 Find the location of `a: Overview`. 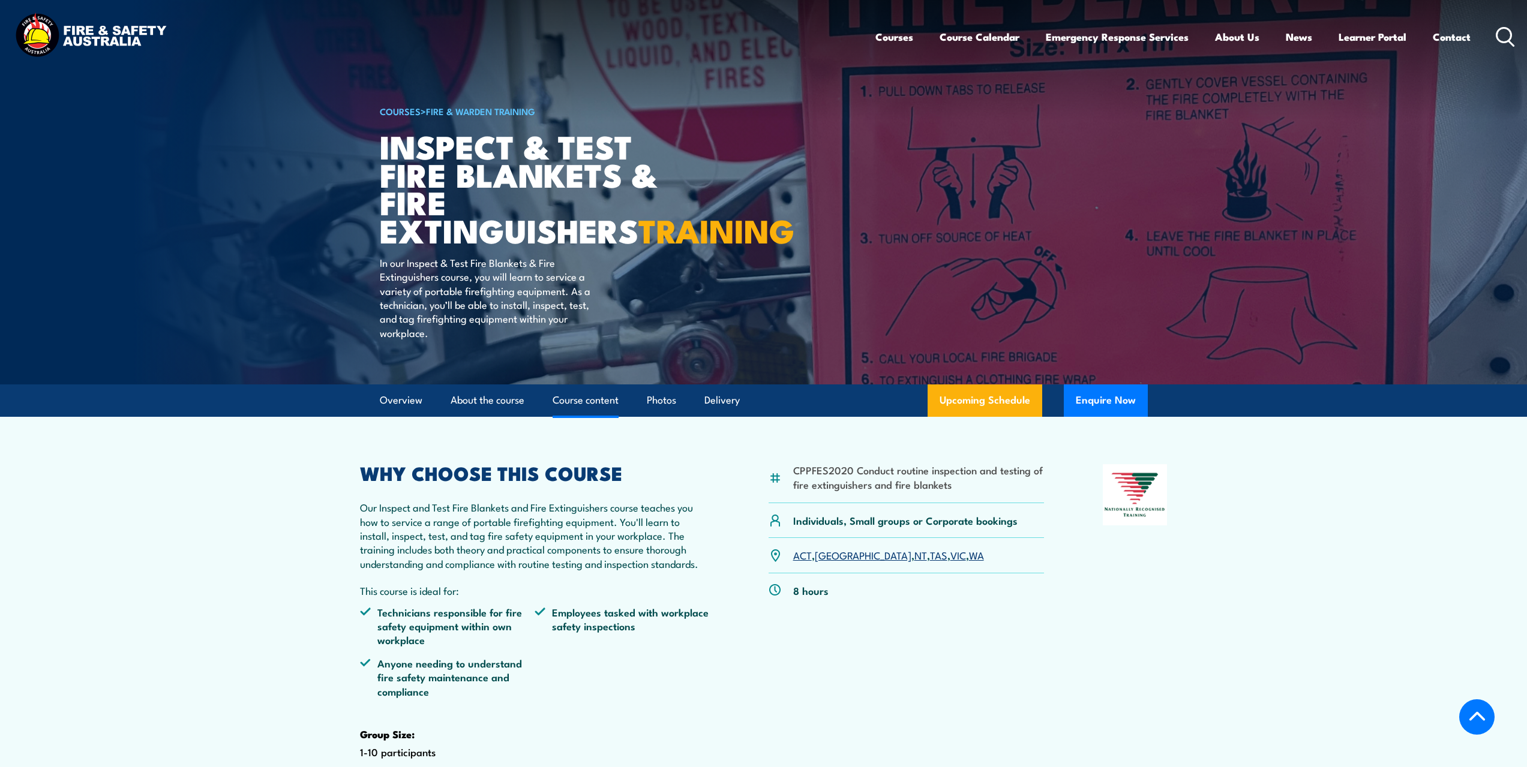

a: Overview is located at coordinates (401, 400).